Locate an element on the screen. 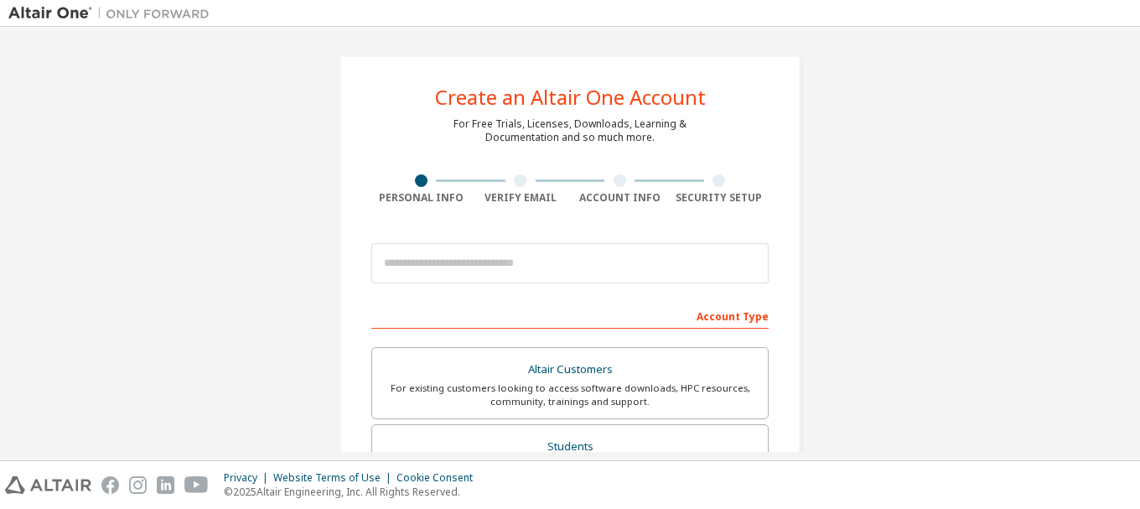 The height and width of the screenshot is (509, 1140). div: Account Info is located at coordinates (619, 198).